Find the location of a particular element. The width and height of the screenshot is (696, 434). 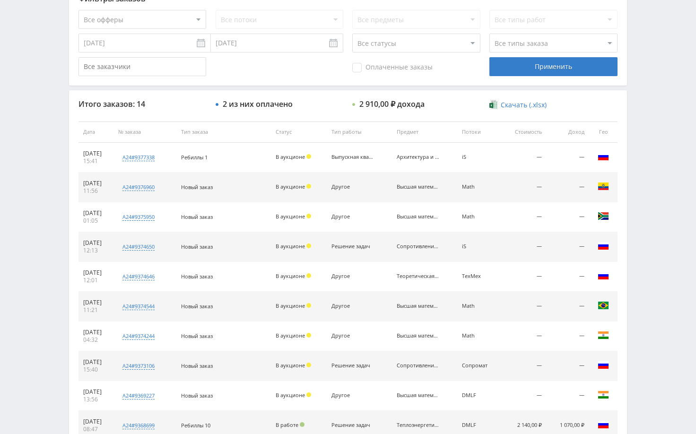

div: 2 910,00 ₽ дохода is located at coordinates (392, 104).